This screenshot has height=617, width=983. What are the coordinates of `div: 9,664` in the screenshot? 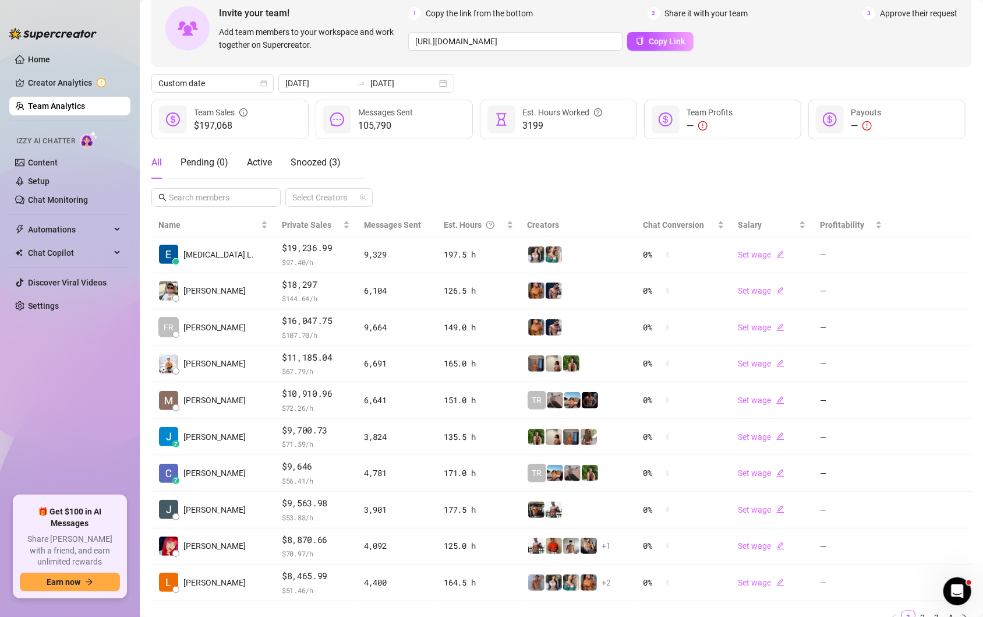 It's located at (397, 327).